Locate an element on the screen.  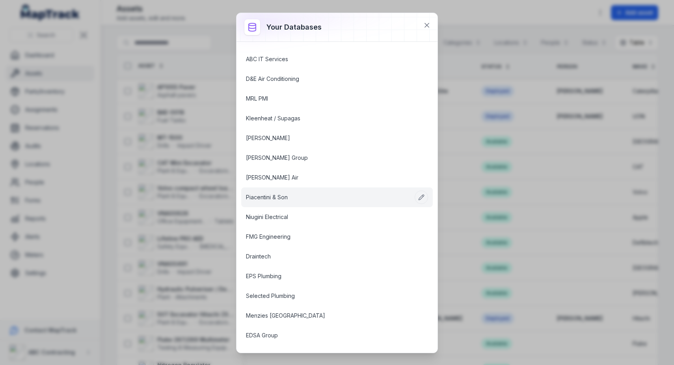
a: EDSA Group is located at coordinates (328, 335).